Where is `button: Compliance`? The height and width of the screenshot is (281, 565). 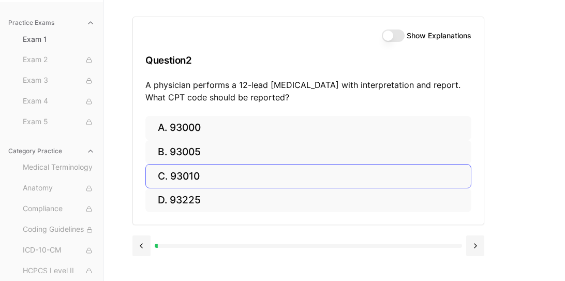
button: Compliance is located at coordinates (59, 209).